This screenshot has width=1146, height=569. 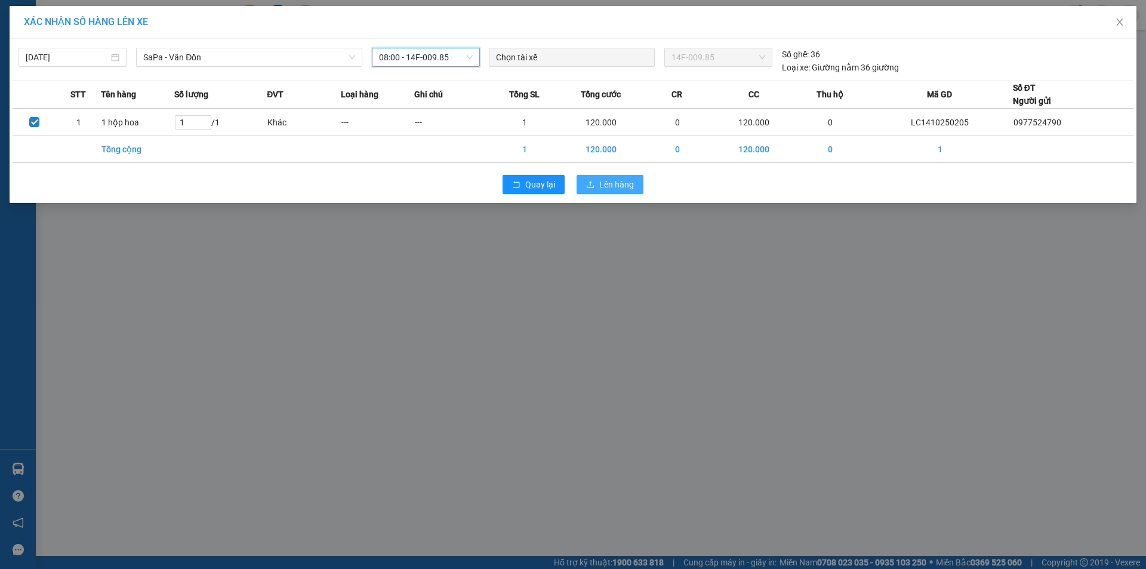 I want to click on span: ĐVT, so click(x=275, y=94).